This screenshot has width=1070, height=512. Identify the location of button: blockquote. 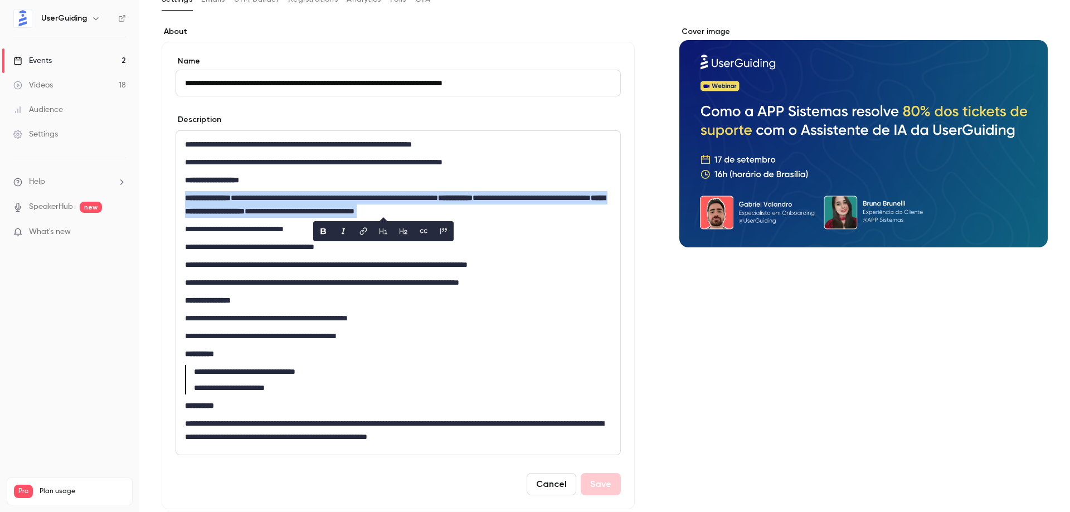
(444, 231).